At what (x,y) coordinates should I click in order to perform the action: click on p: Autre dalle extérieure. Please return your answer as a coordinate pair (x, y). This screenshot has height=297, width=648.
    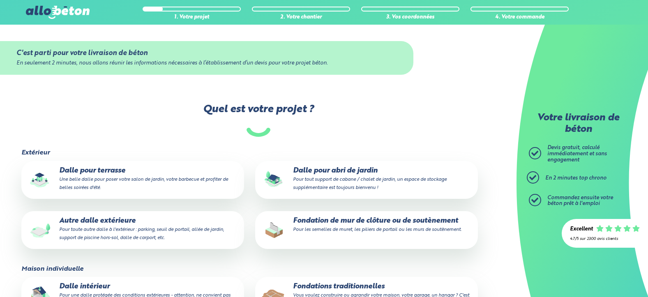
    Looking at the image, I should click on (133, 229).